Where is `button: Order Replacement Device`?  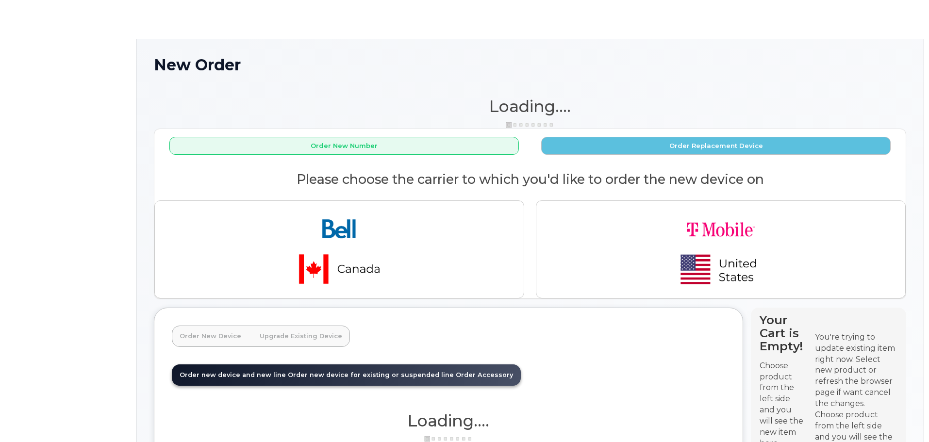 button: Order Replacement Device is located at coordinates (716, 146).